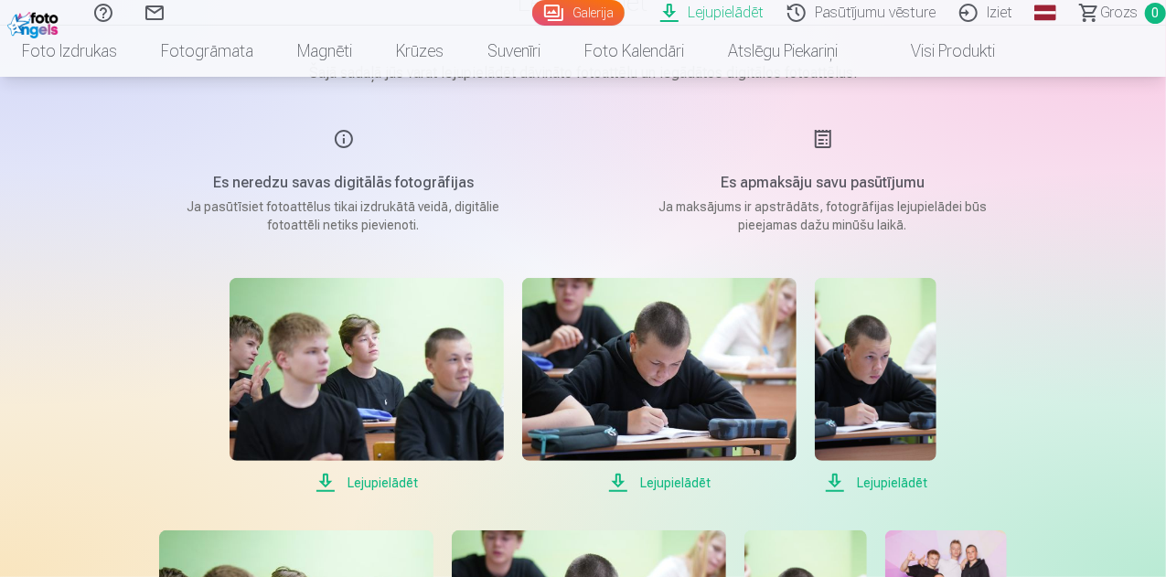 The height and width of the screenshot is (577, 1166). What do you see at coordinates (783, 51) in the screenshot?
I see `a: Atslēgu piekariņi` at bounding box center [783, 51].